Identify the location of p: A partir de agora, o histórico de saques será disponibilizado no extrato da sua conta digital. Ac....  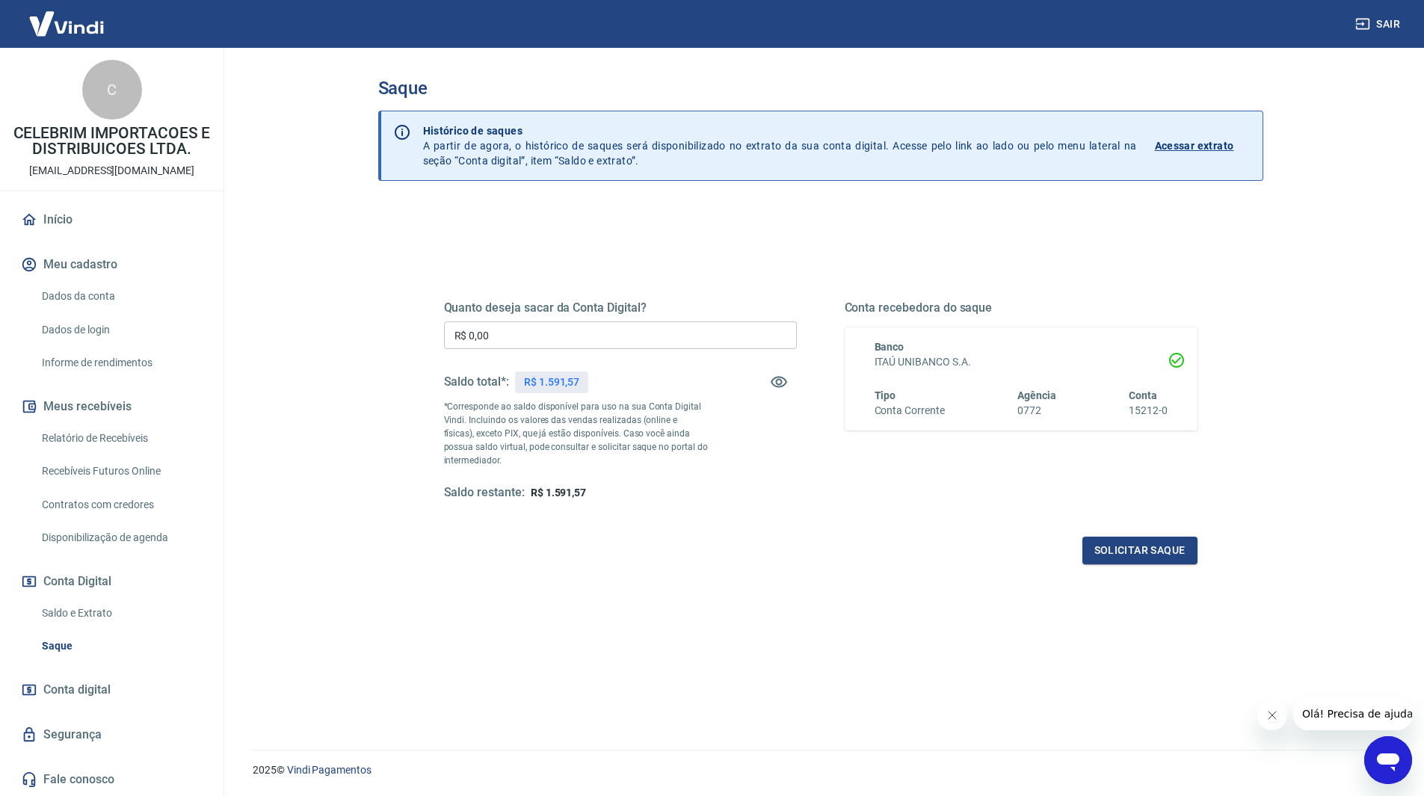
(780, 146).